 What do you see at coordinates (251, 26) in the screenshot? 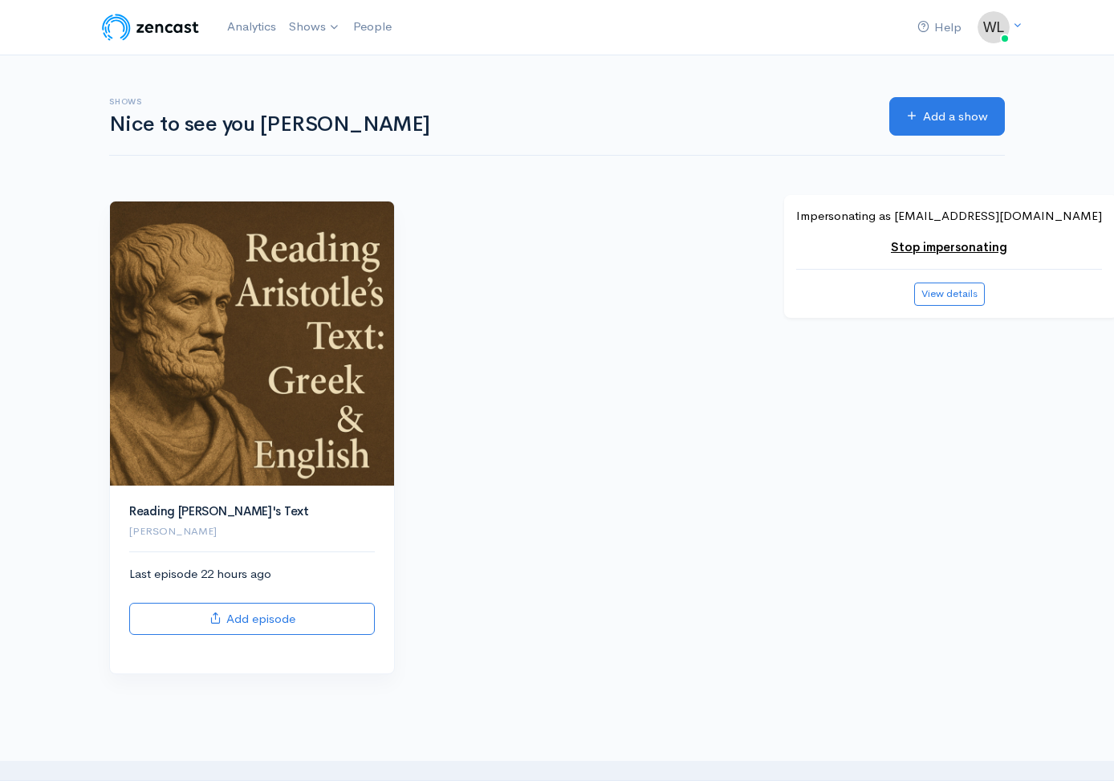
I see `a: Analytics` at bounding box center [251, 26].